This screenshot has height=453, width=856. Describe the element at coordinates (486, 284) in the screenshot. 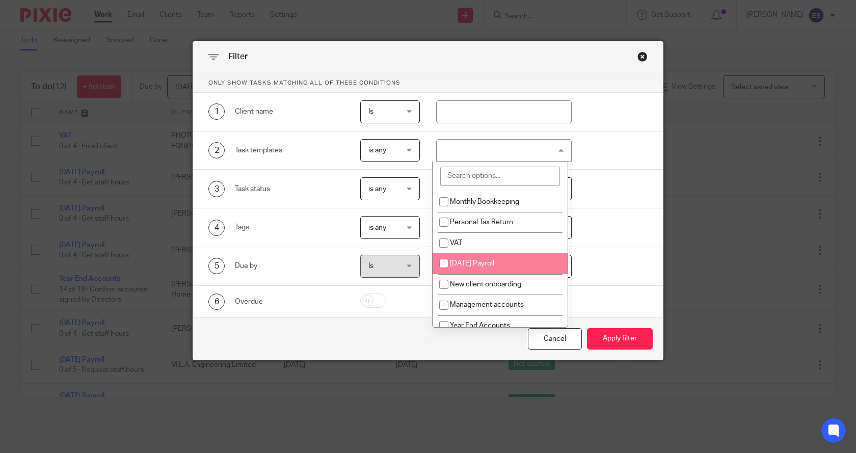

I see `span: New client onboarding` at that location.